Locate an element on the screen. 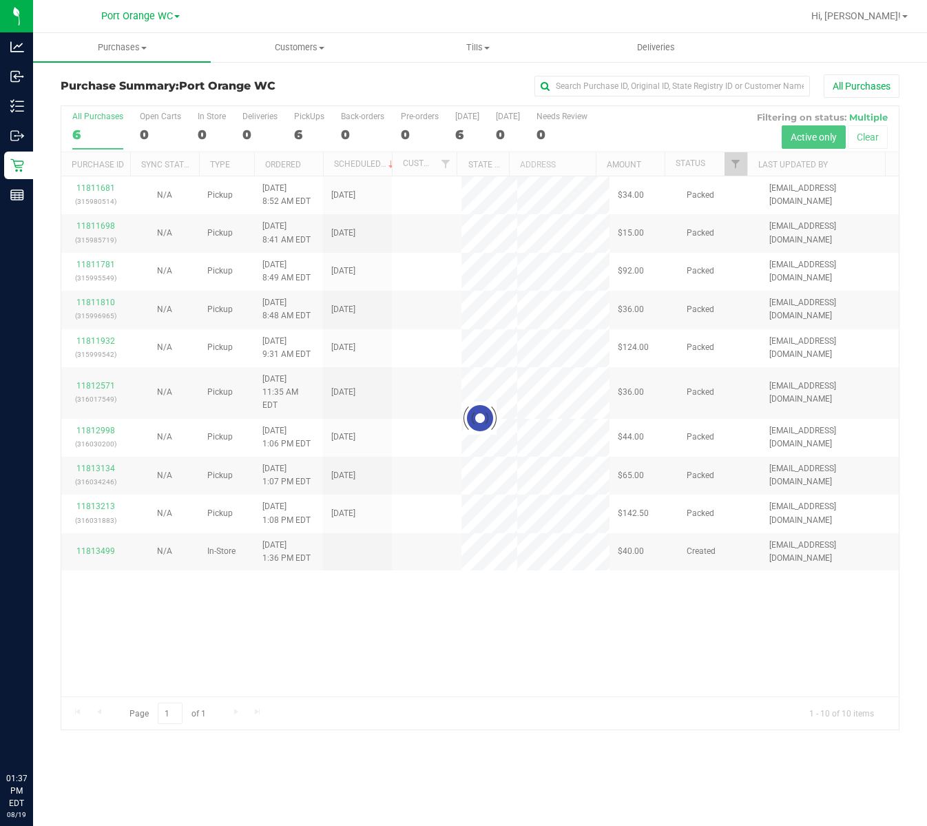 Image resolution: width=927 pixels, height=826 pixels. a: Deliveries is located at coordinates (656, 48).